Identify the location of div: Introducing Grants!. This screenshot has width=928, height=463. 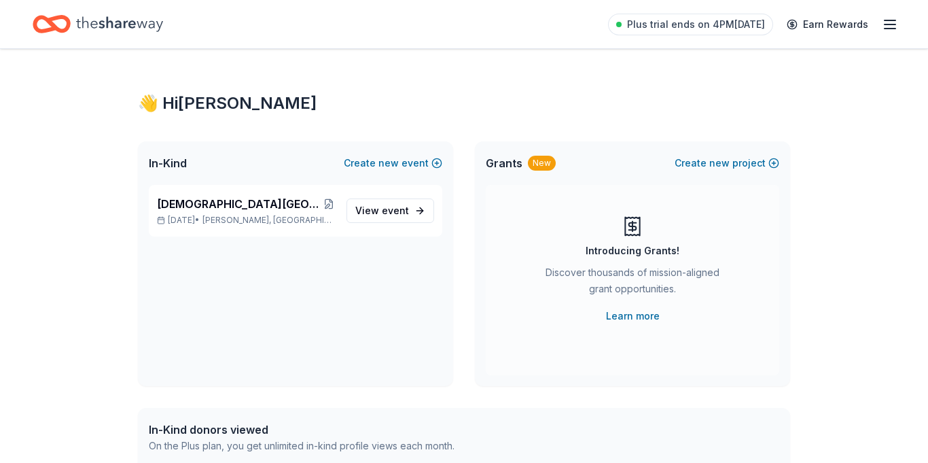
(633, 251).